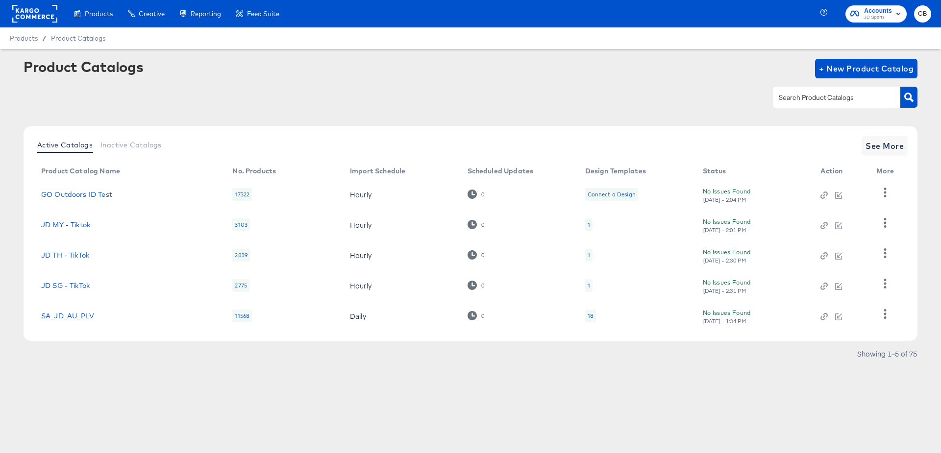 Image resolution: width=941 pixels, height=453 pixels. I want to click on button: See More, so click(885, 146).